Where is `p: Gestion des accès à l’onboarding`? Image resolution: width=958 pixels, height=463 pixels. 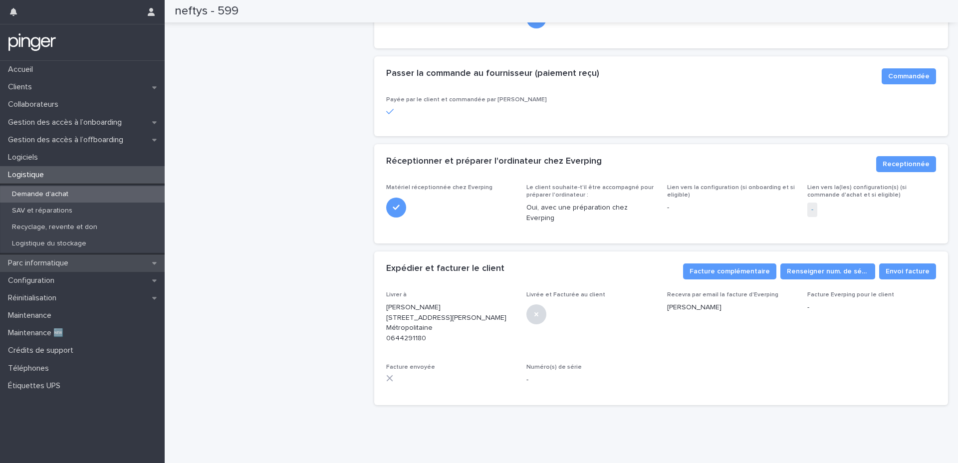 p: Gestion des accès à l’onboarding is located at coordinates (67, 122).